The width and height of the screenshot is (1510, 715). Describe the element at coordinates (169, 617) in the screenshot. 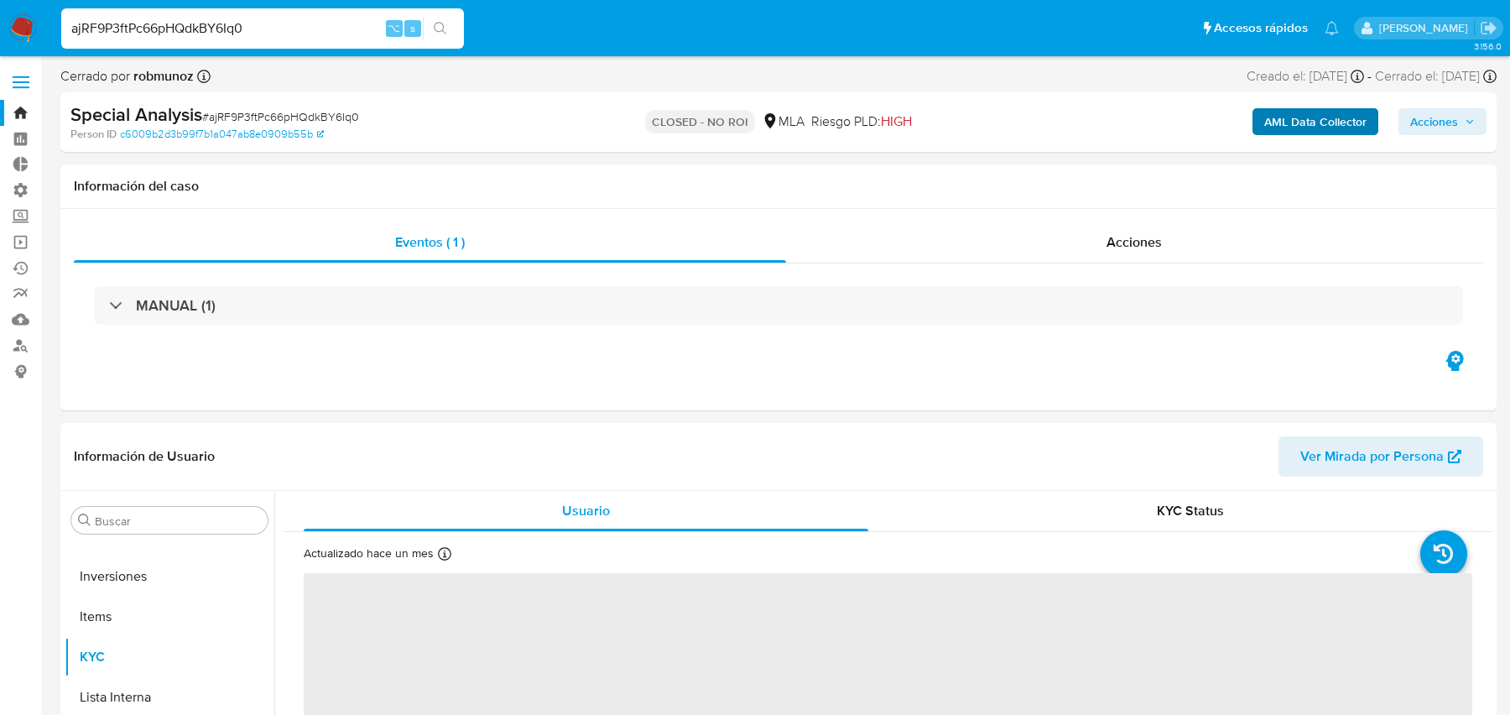

I see `button: Items` at that location.